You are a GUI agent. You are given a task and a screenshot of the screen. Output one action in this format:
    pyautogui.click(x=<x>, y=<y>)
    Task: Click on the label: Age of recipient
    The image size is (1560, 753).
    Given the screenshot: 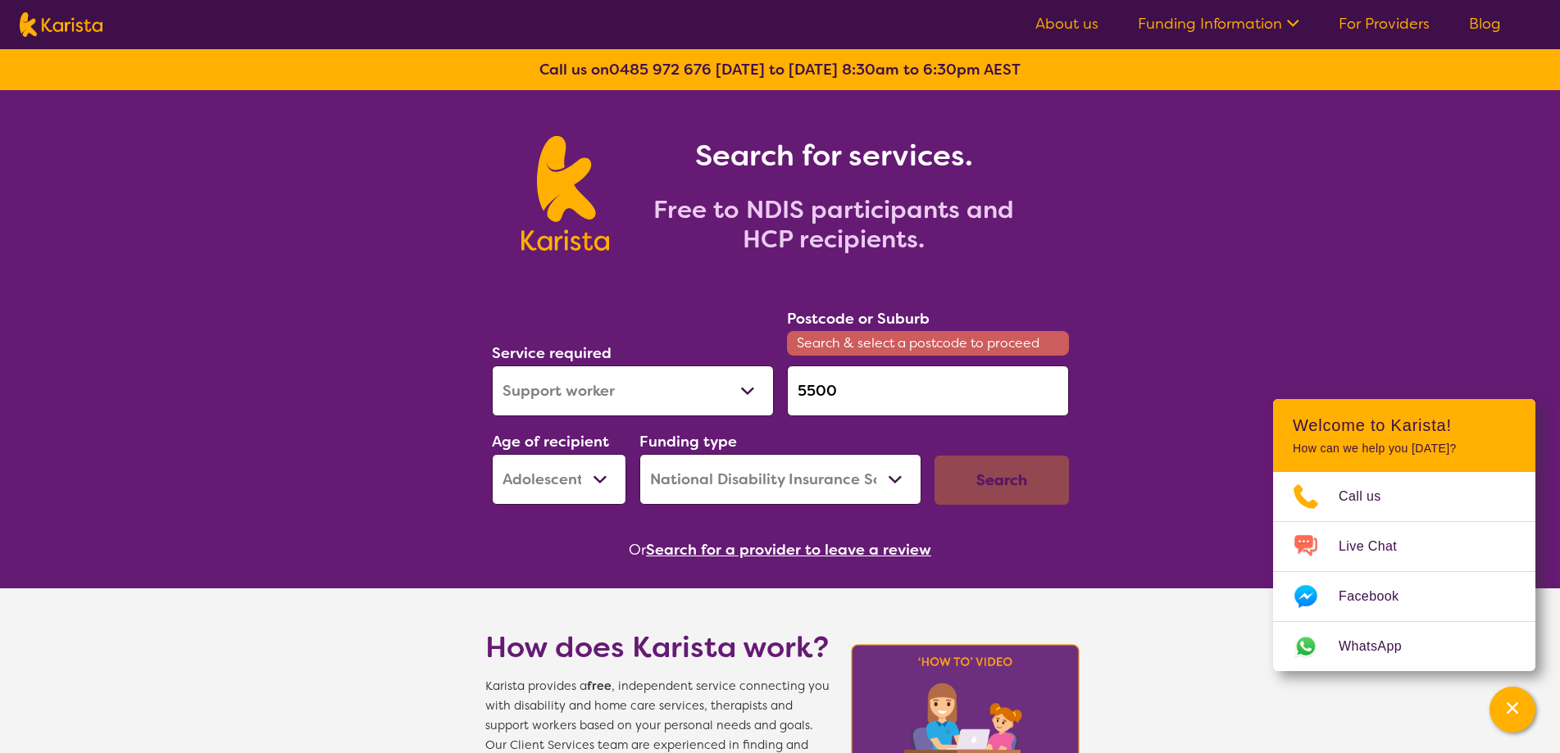 What is the action you would take?
    pyautogui.click(x=550, y=442)
    